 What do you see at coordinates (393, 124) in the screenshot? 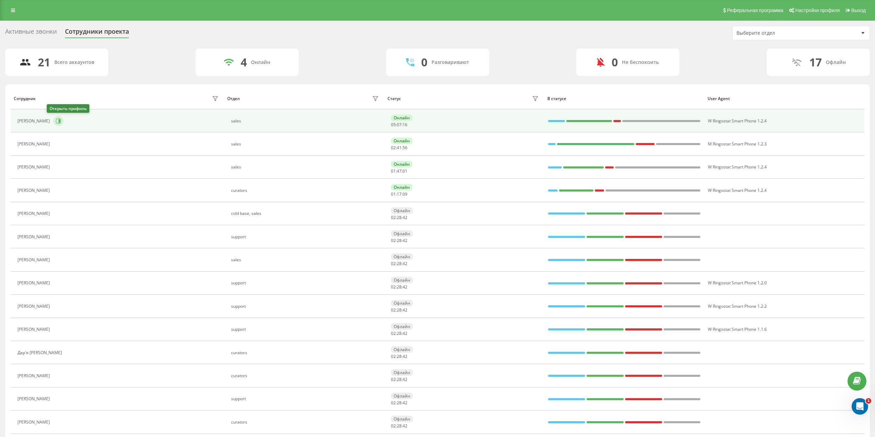
I see `span: 05` at bounding box center [393, 124].